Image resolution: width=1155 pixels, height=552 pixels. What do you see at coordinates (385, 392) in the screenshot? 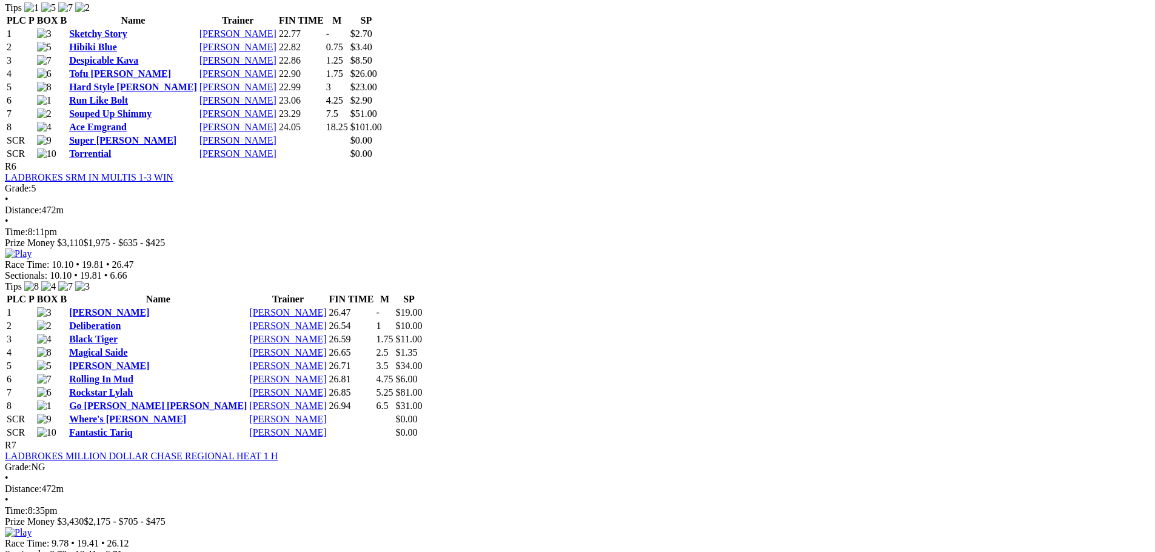
I see `text: 5.25` at bounding box center [385, 392].